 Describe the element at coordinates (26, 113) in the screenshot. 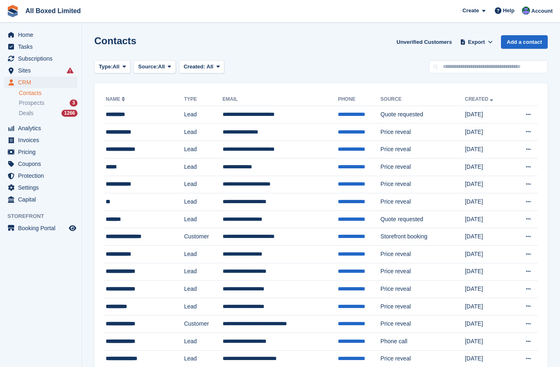

I see `span: Deals` at that location.